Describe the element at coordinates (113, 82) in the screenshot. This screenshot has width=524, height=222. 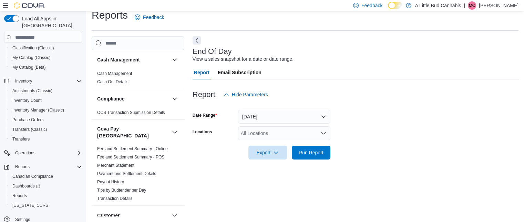
I see `span: Cash Out Details` at that location.